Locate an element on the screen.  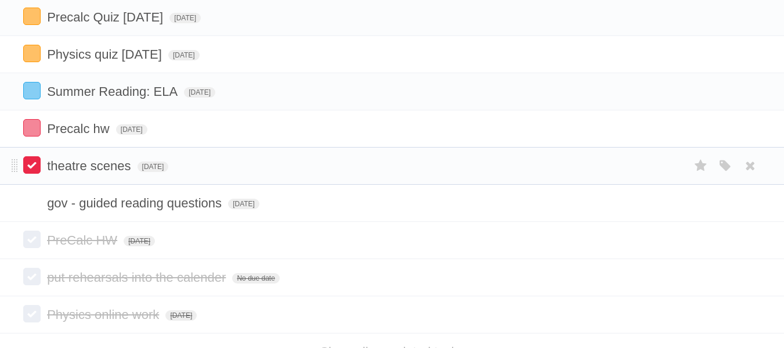
span: gov - guided reading questions is located at coordinates (136, 202).